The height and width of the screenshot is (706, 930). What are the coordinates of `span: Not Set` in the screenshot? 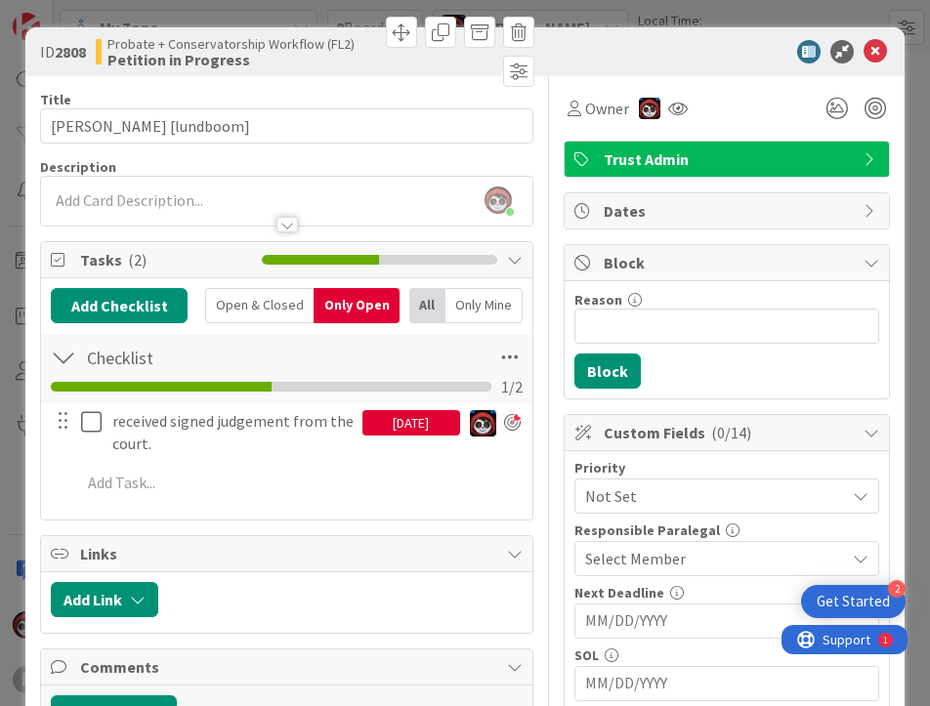 It's located at (710, 496).